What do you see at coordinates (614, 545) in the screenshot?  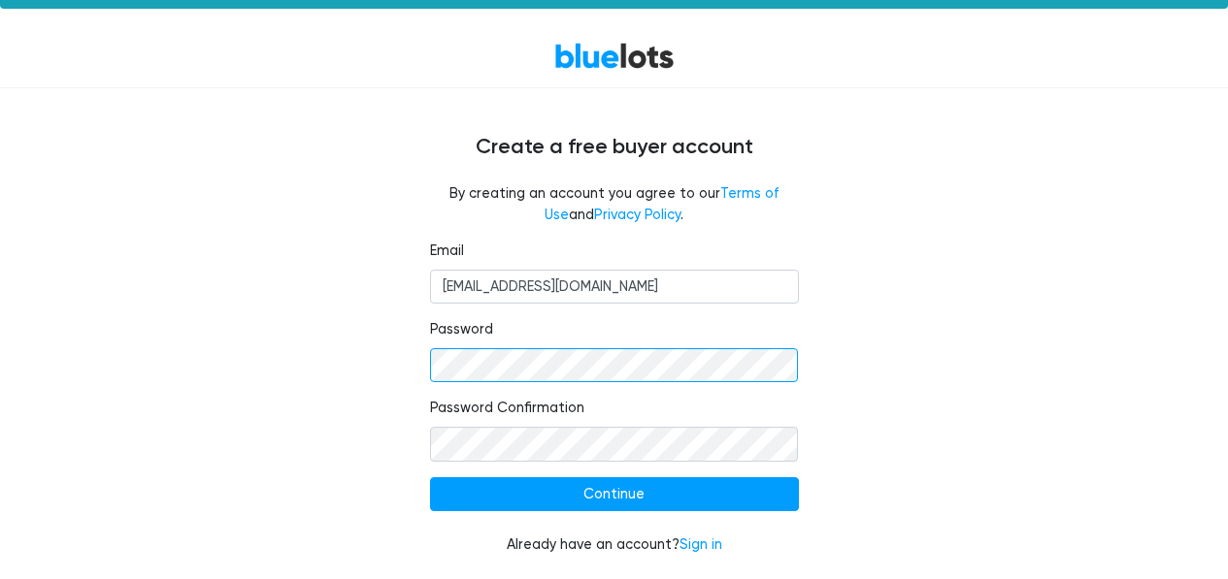 I see `div: Already have an account?` at bounding box center [614, 545].